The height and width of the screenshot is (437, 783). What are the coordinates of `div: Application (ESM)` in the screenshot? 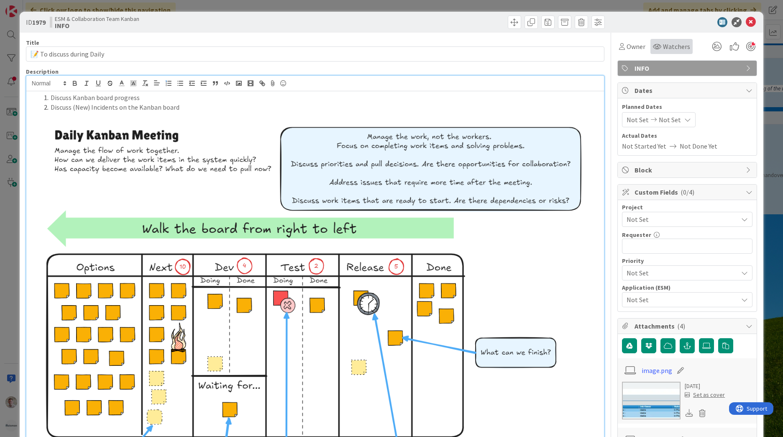 It's located at (687, 287).